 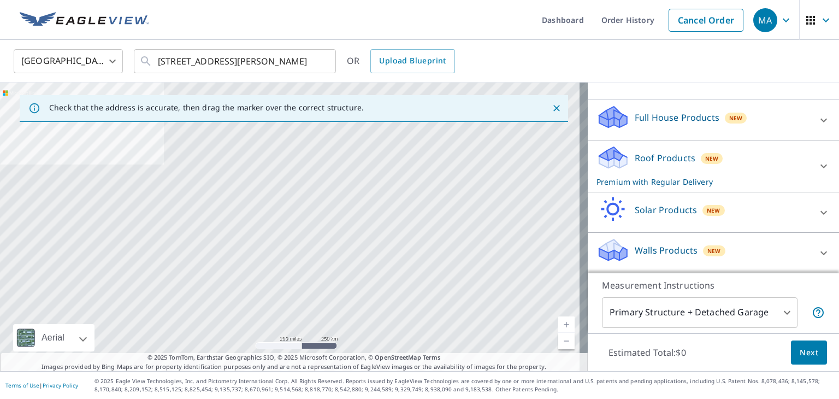 What do you see at coordinates (714, 285) in the screenshot?
I see `p: Measurement Instructions` at bounding box center [714, 285].